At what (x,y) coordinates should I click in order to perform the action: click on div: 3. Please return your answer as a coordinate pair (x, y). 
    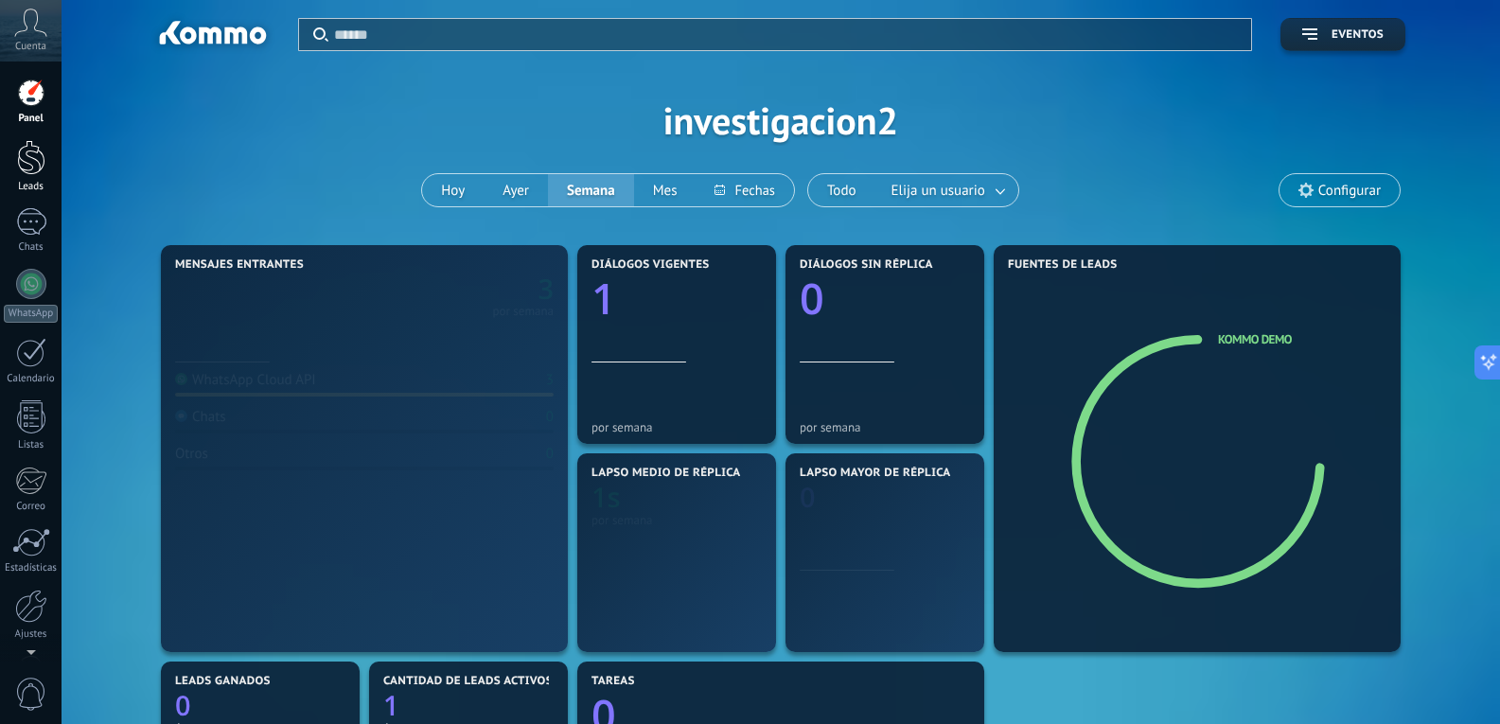
    Looking at the image, I should click on (550, 379).